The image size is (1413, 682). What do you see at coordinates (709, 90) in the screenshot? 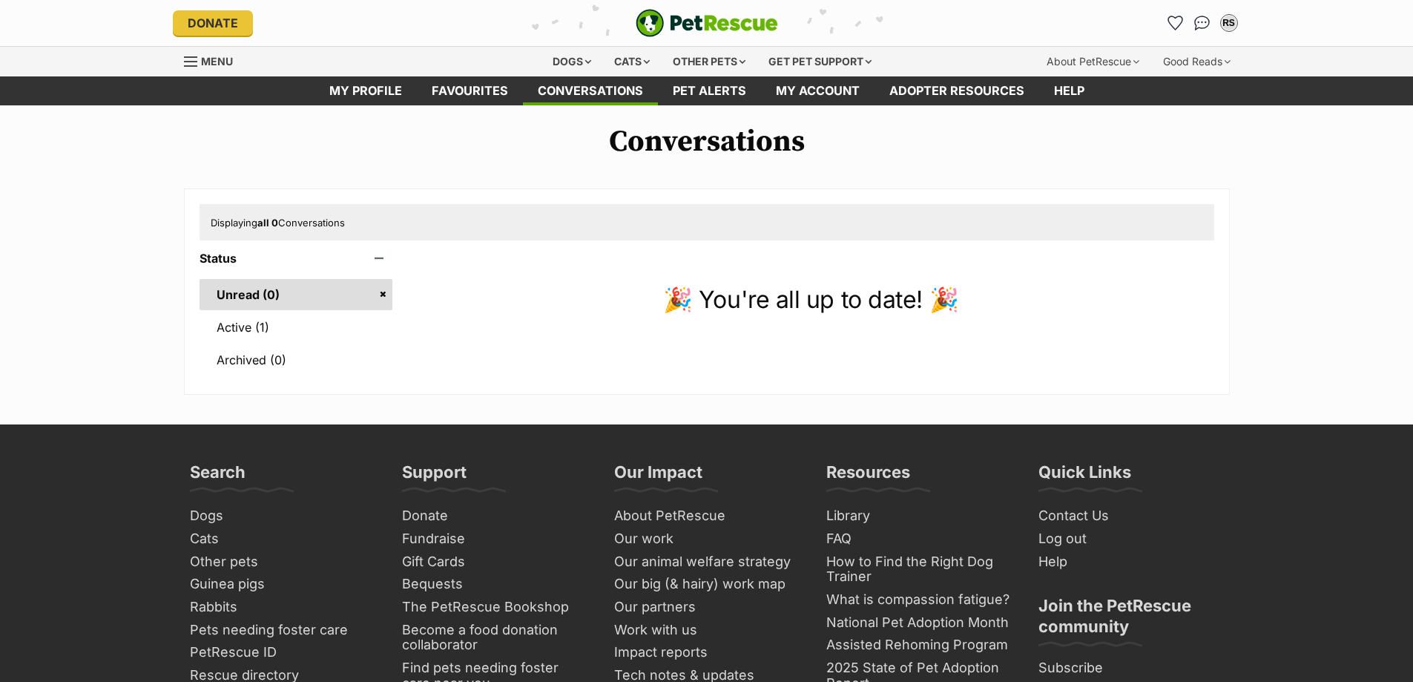
I see `a: Pet alerts` at bounding box center [709, 90].